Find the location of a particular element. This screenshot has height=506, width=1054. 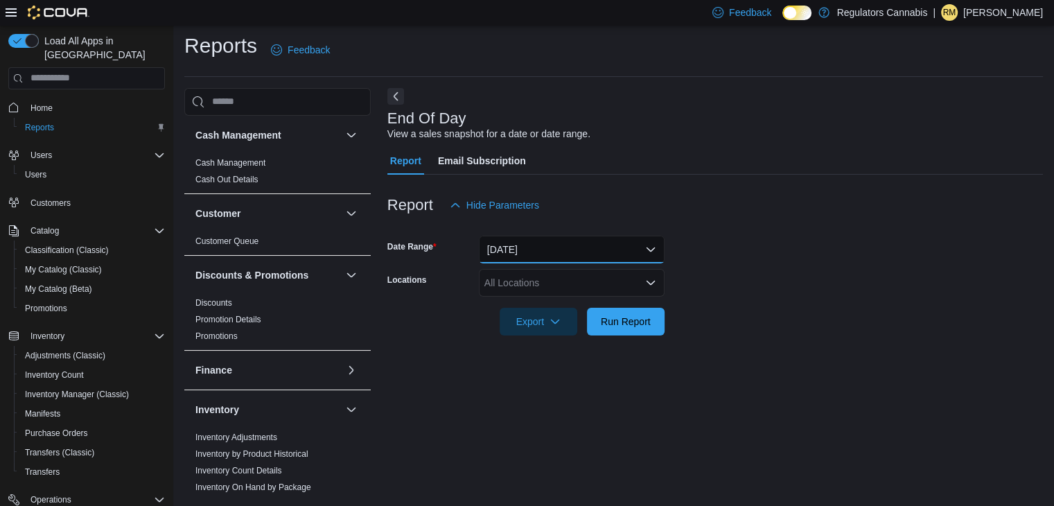

span: Feedback is located at coordinates (750, 12).